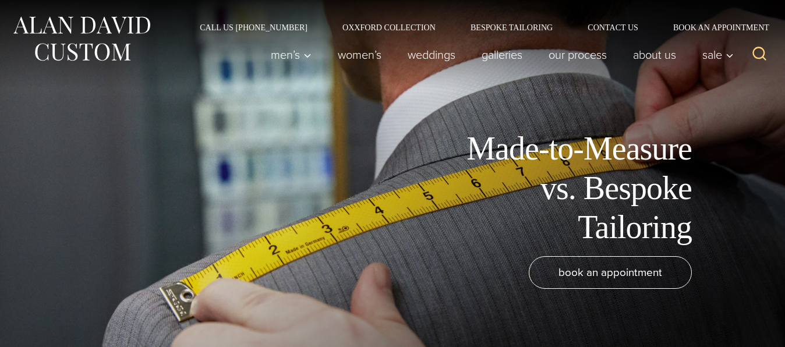  What do you see at coordinates (610, 272) in the screenshot?
I see `span: book an appointment` at bounding box center [610, 272].